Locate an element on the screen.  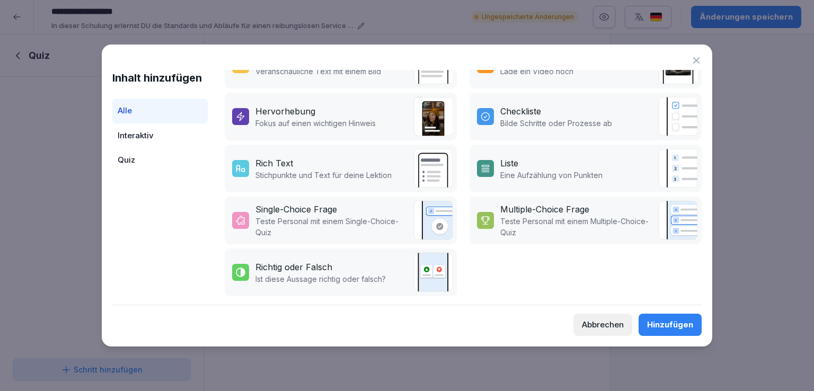
img: list.svg is located at coordinates (678, 169).